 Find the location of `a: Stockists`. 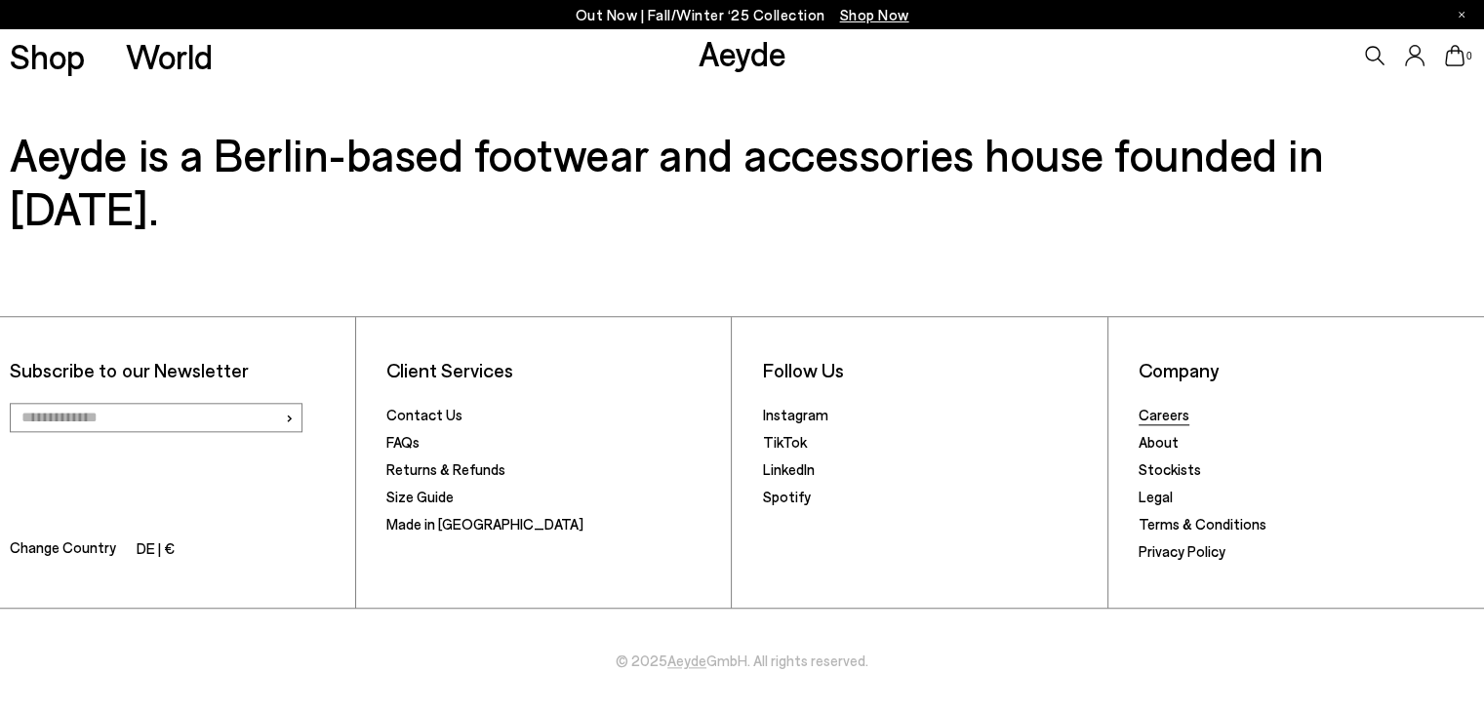

a: Stockists is located at coordinates (1170, 469).